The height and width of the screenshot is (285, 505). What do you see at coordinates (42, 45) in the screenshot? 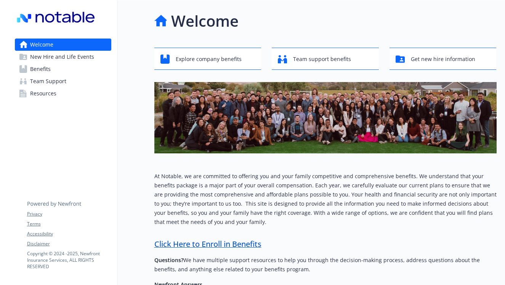
I see `span: Welcome` at bounding box center [42, 45].